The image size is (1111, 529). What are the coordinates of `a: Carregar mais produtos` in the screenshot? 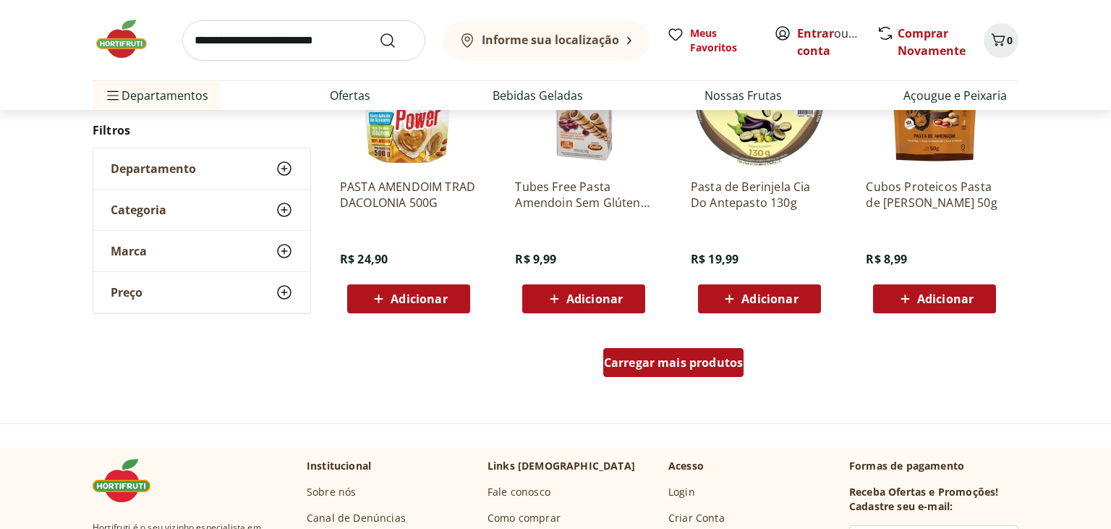 It's located at (673, 365).